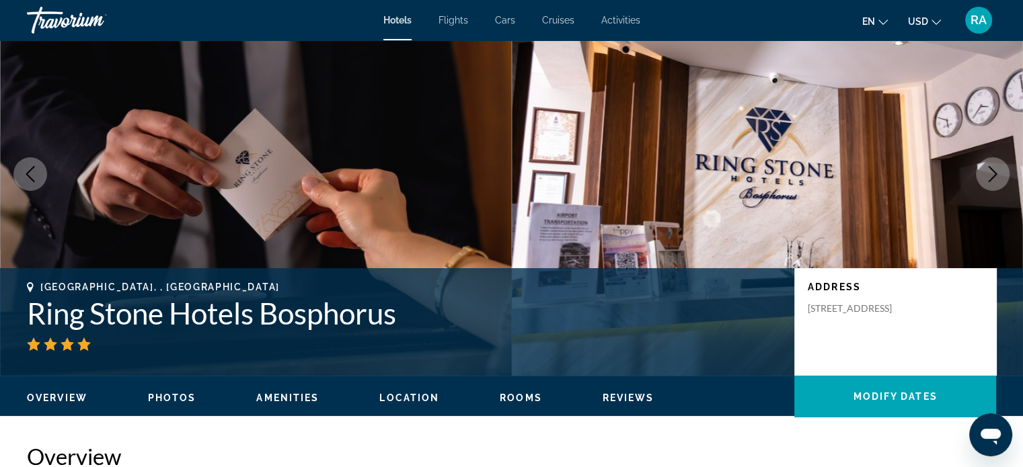  What do you see at coordinates (895, 287) in the screenshot?
I see `p: Address` at bounding box center [895, 287].